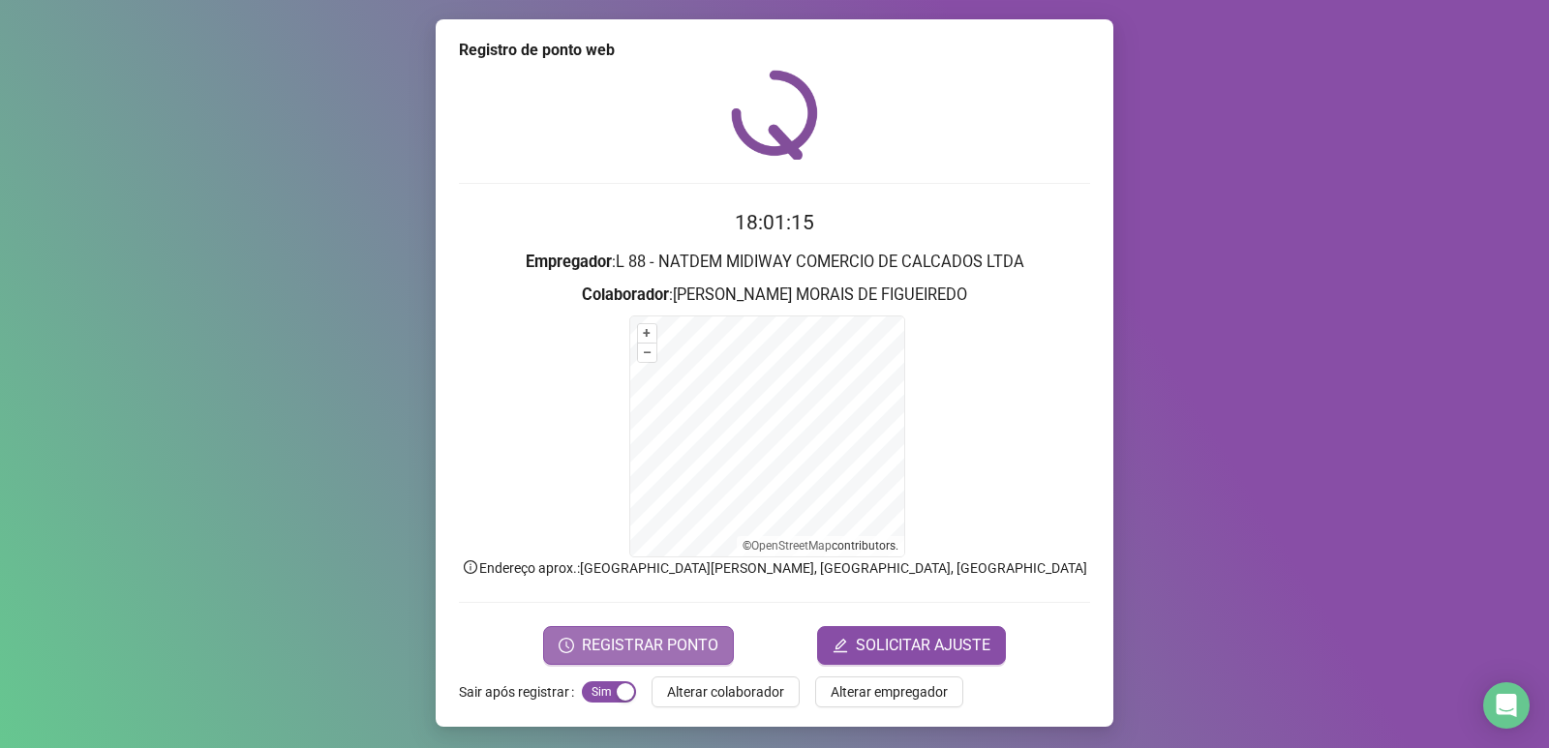 This screenshot has height=748, width=1549. Describe the element at coordinates (775, 223) in the screenshot. I see `time: 18:01:15` at that location.